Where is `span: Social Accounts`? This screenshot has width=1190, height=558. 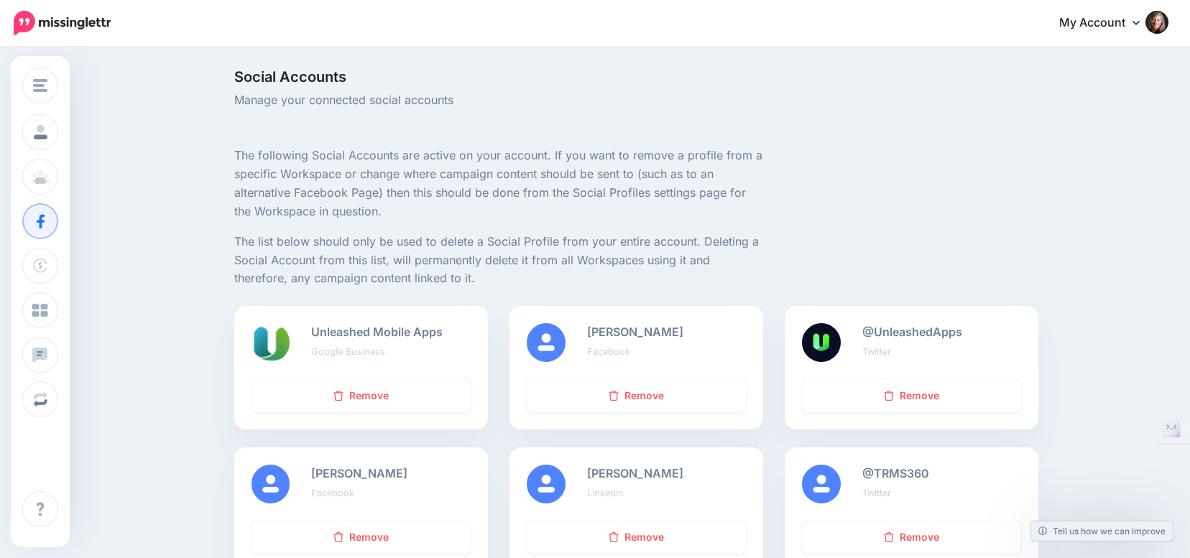
span: Social Accounts is located at coordinates (499, 77).